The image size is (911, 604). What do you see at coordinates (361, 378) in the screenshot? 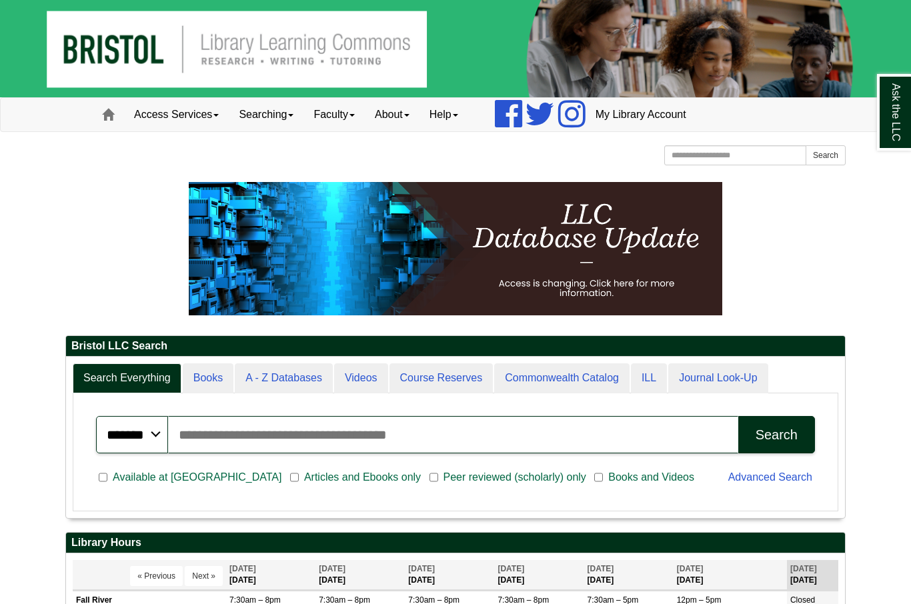
I see `a: Videos` at bounding box center [361, 378].